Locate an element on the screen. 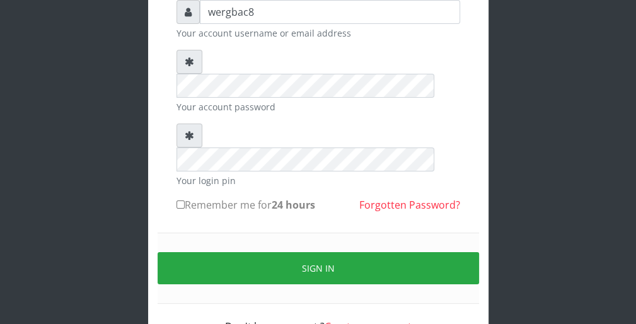 The width and height of the screenshot is (636, 324). input: Remember me for24 hours is located at coordinates (180, 204).